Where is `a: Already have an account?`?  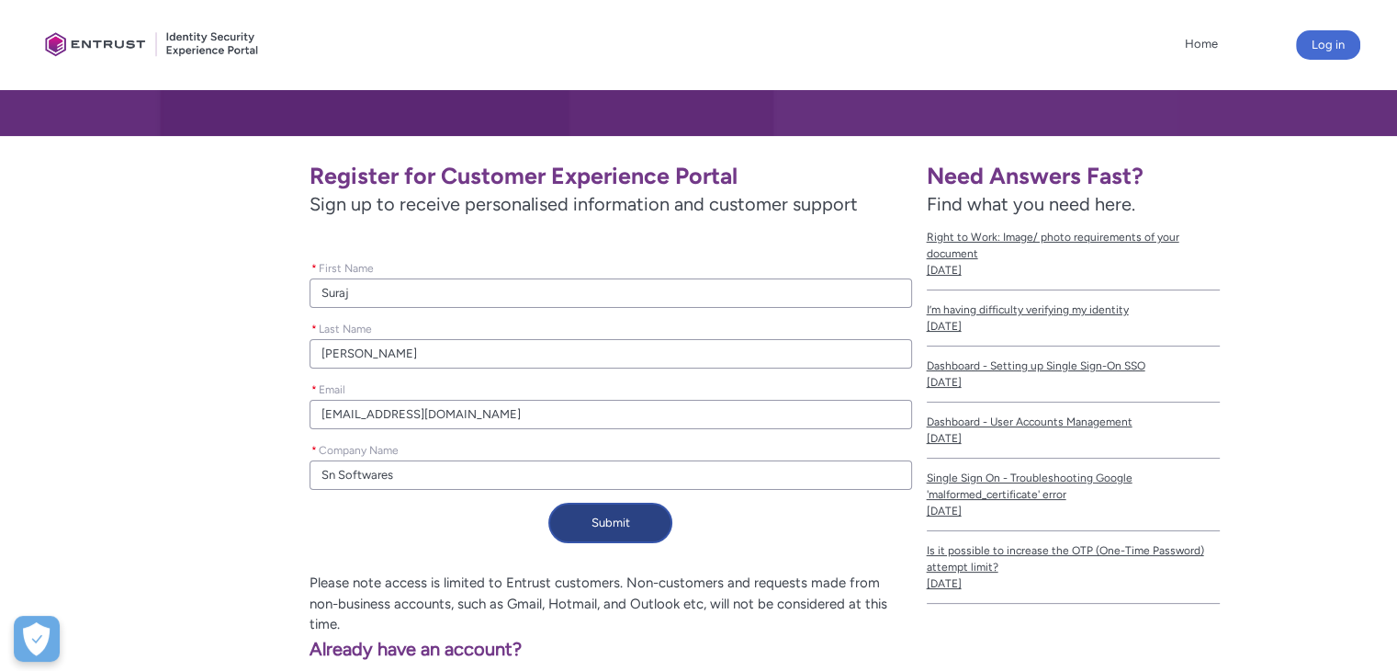
a: Already have an account? is located at coordinates (288, 649).